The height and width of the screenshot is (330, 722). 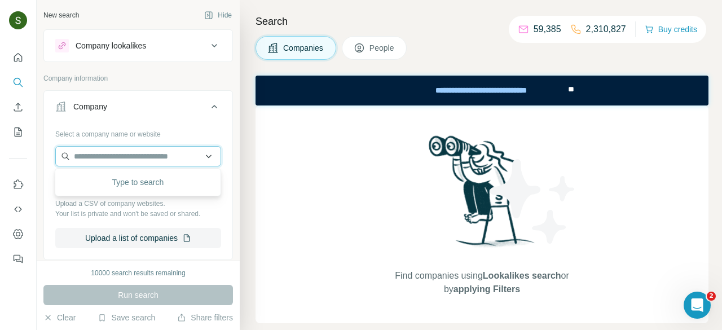 I want to click on button: Feedback, so click(x=18, y=259).